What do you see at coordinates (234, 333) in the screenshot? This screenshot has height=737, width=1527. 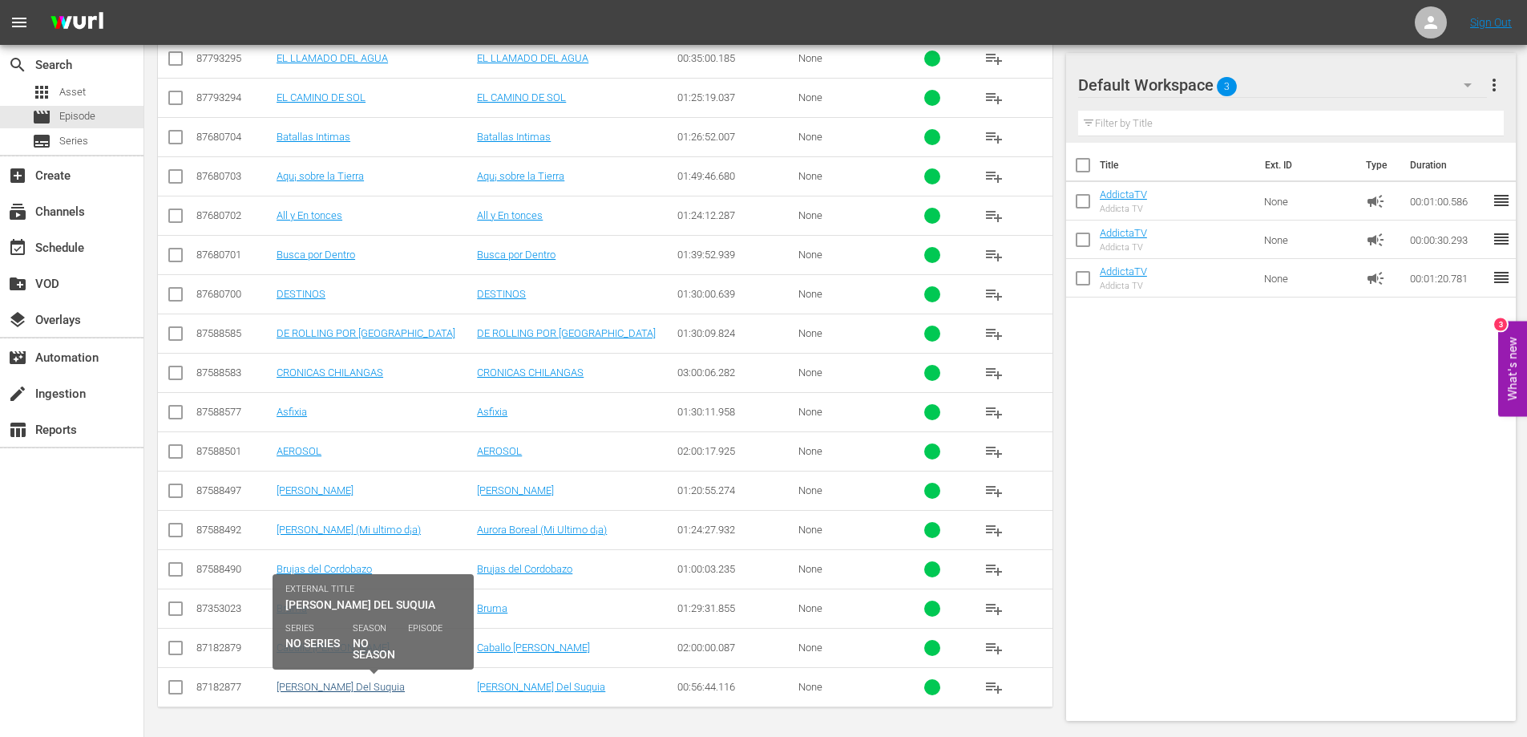 I see `div: 87588585` at bounding box center [234, 333].